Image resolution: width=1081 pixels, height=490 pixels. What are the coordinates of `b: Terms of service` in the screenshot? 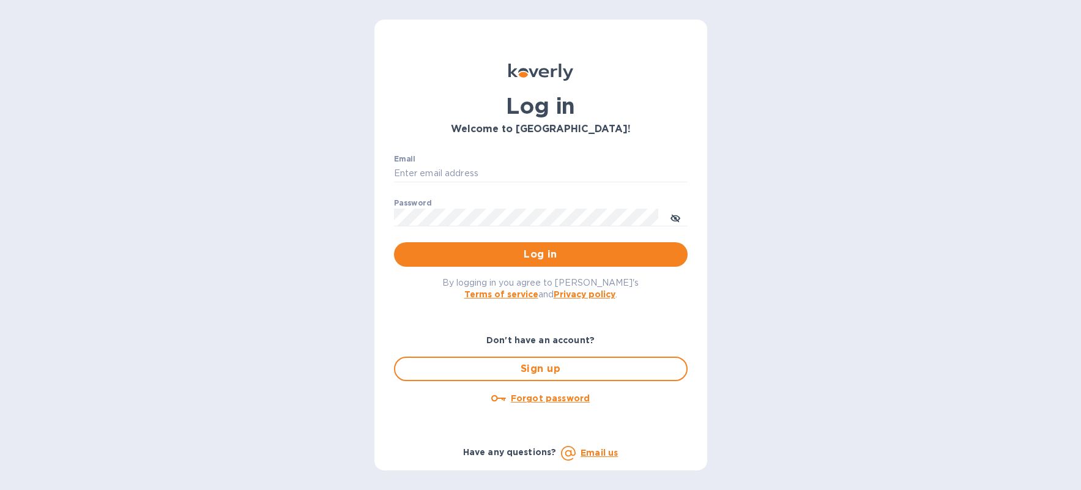 It's located at (501, 294).